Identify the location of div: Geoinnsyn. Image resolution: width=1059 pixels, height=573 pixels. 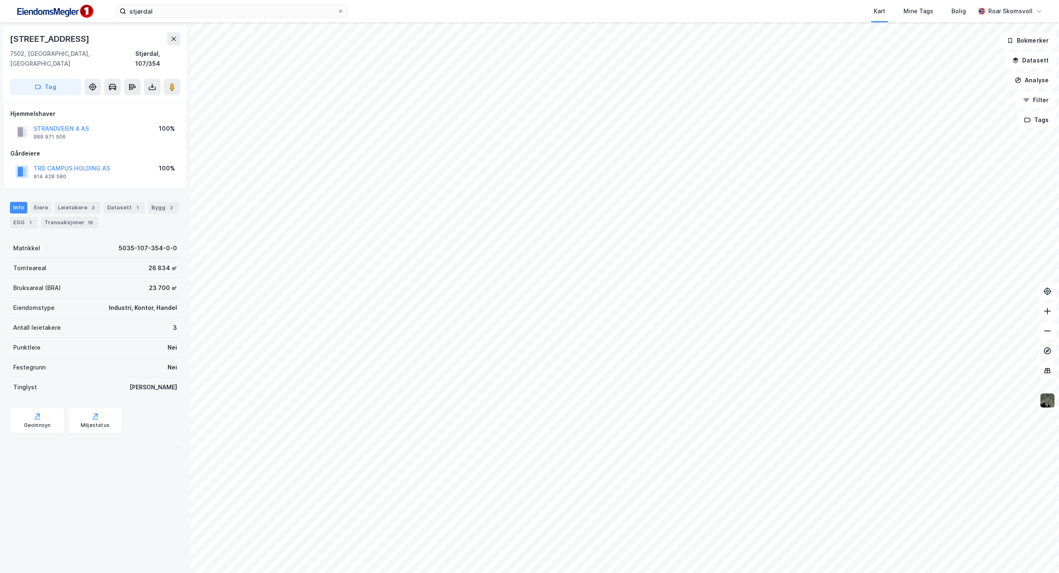
(37, 425).